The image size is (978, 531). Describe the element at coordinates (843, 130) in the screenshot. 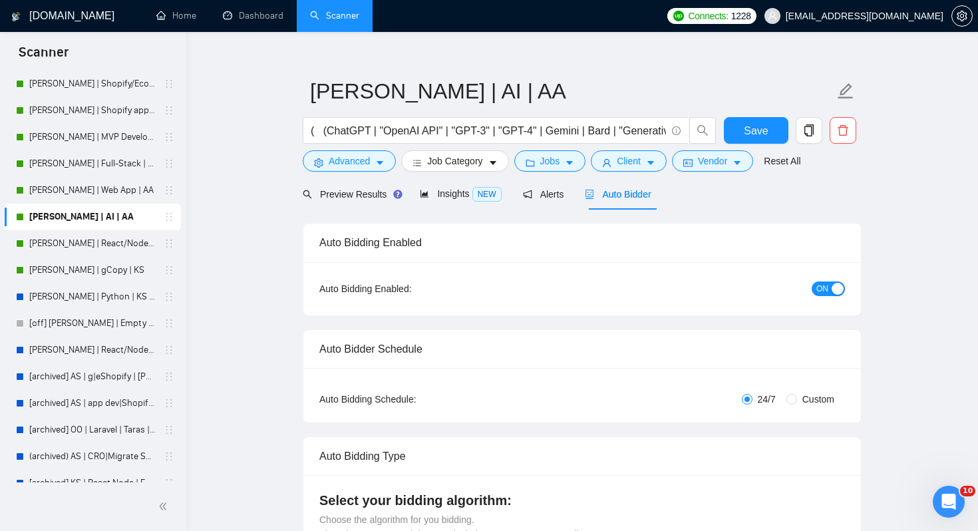

I see `button: delete` at that location.